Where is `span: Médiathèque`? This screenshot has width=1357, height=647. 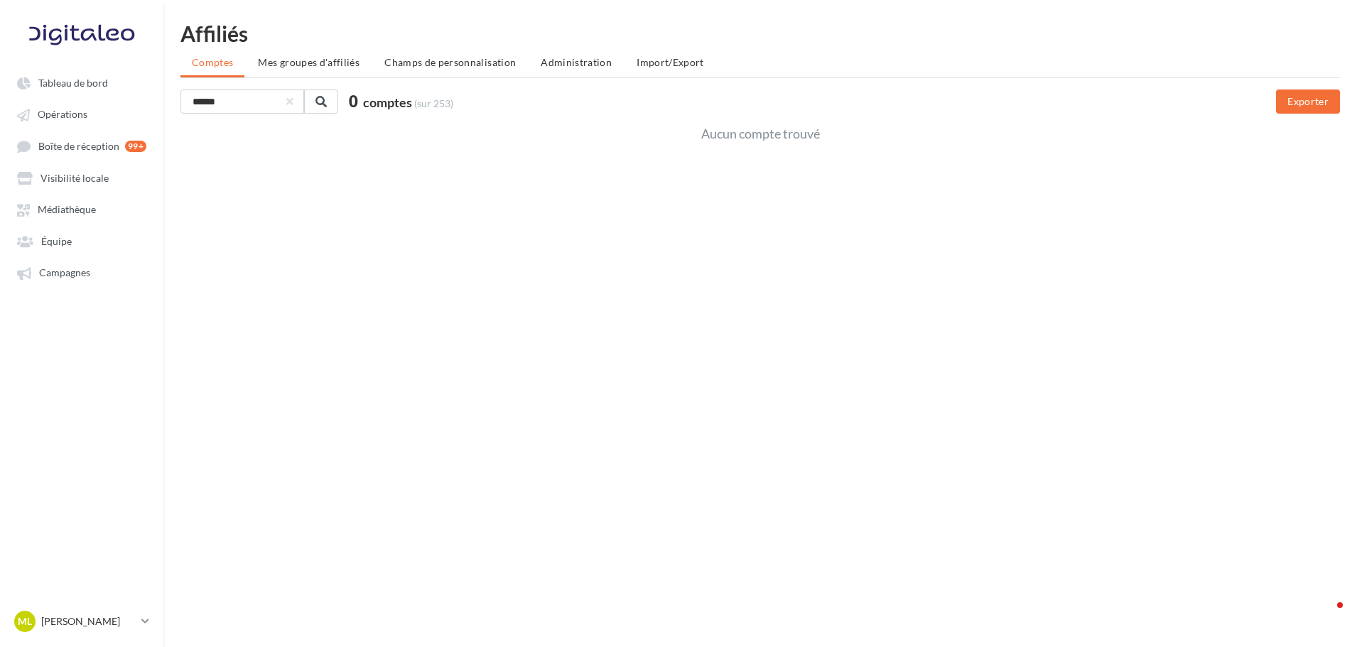 span: Médiathèque is located at coordinates (67, 210).